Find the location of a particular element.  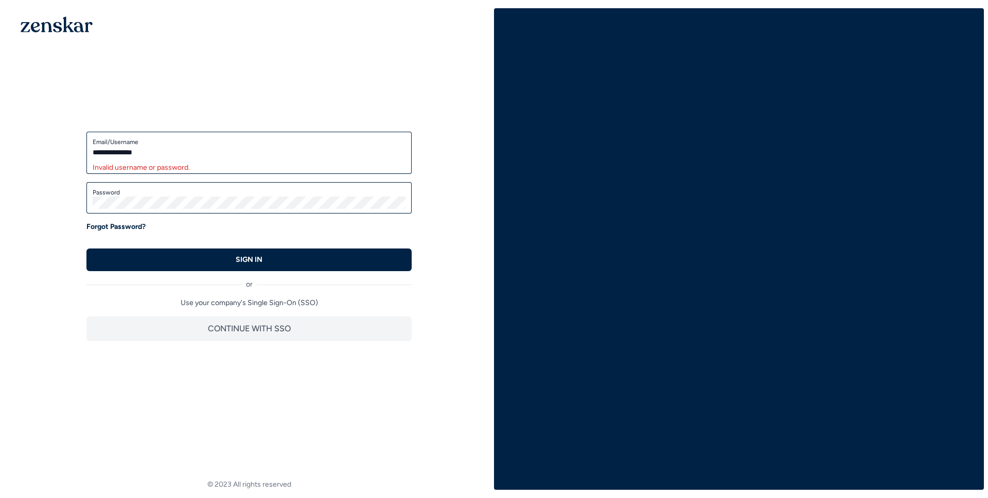

p: Use your company's Single Sign-On (SSO) is located at coordinates (249, 303).